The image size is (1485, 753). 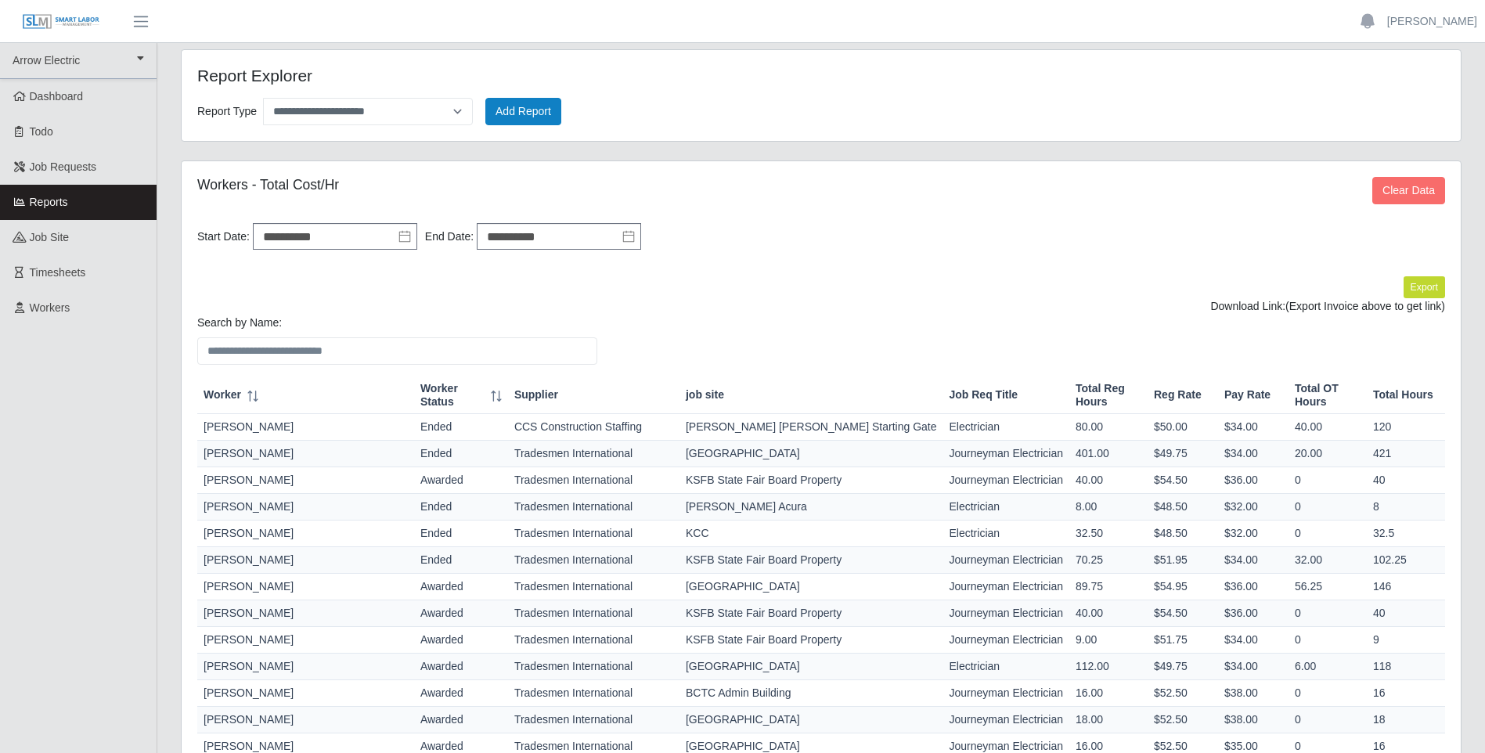 I want to click on span: Workers, so click(x=50, y=308).